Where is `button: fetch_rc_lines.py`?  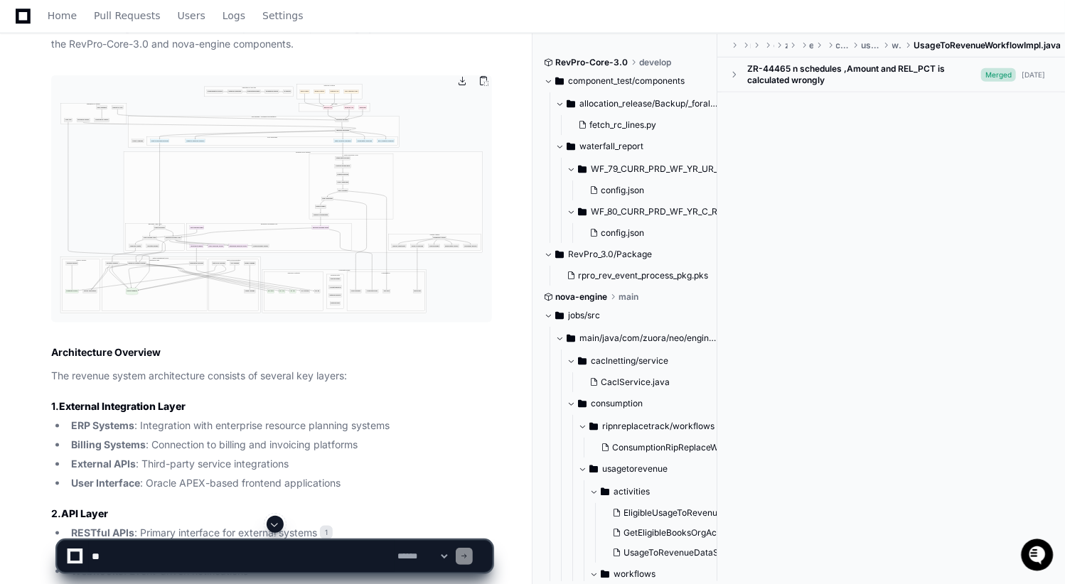
button: fetch_rc_lines.py is located at coordinates (640, 125).